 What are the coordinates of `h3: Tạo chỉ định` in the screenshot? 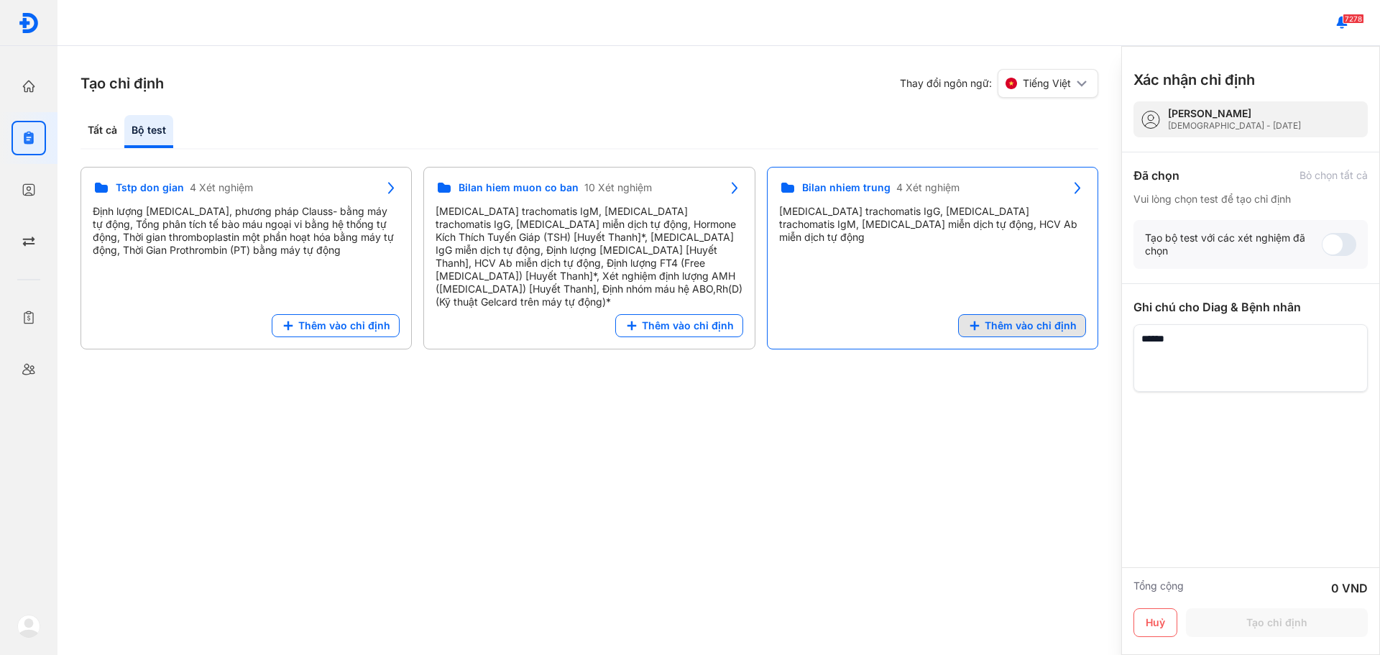 It's located at (122, 83).